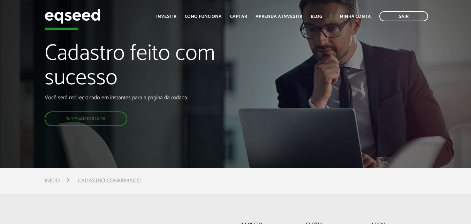 This screenshot has width=471, height=224. I want to click on a: Como funciona, so click(203, 16).